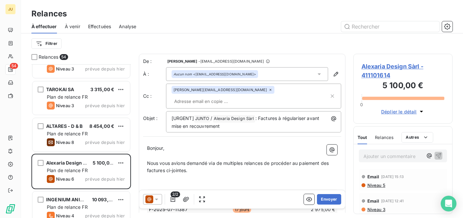 The width and height of the screenshot is (463, 218). I want to click on span: Analyse, so click(127, 27).